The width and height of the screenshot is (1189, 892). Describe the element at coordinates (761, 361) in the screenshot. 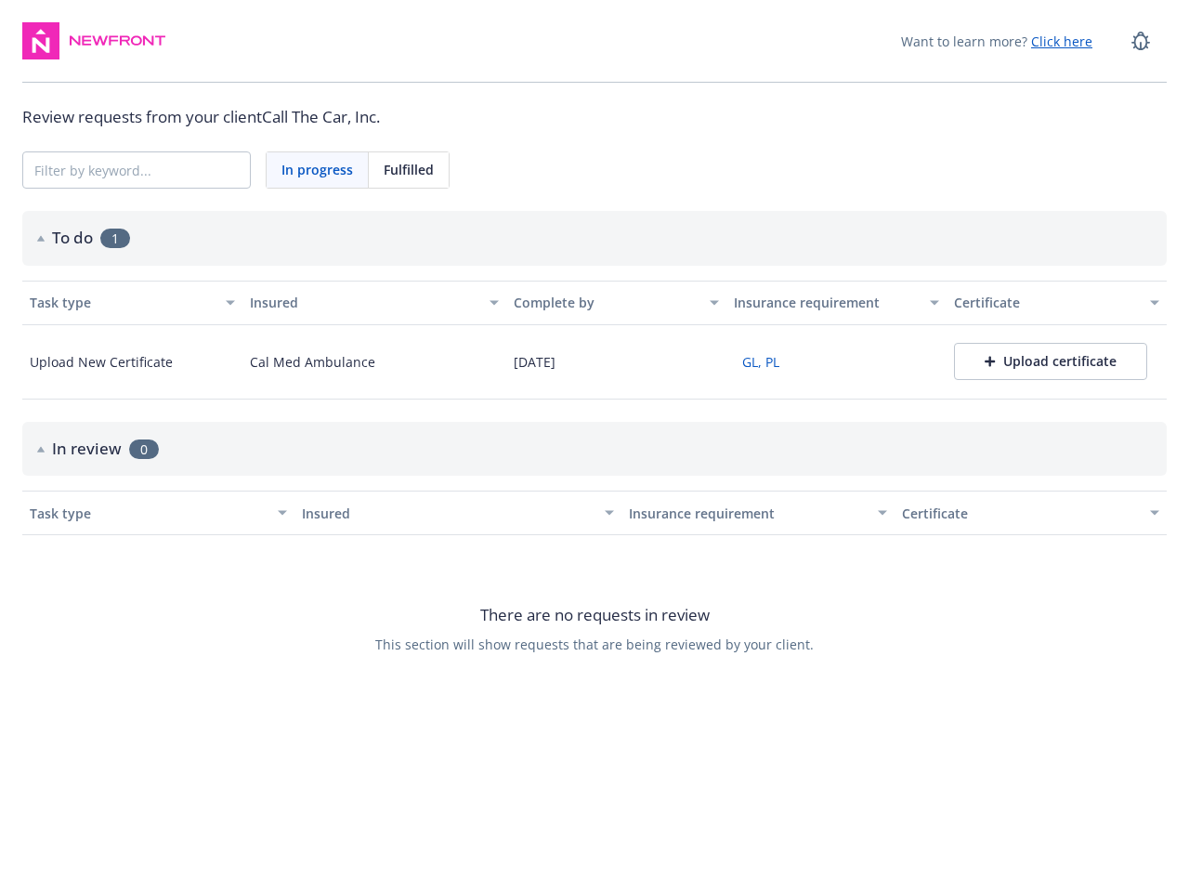

I see `button: GL, PL` at that location.